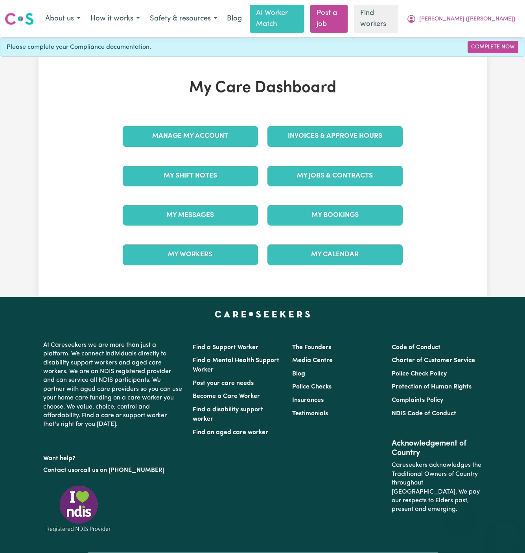 The height and width of the screenshot is (553, 525). I want to click on a: My Messages, so click(190, 215).